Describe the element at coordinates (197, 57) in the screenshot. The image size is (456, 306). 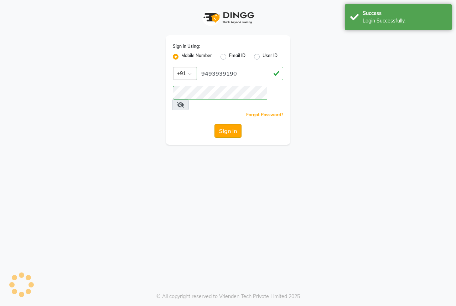
I see `label: Mobile Number` at that location.